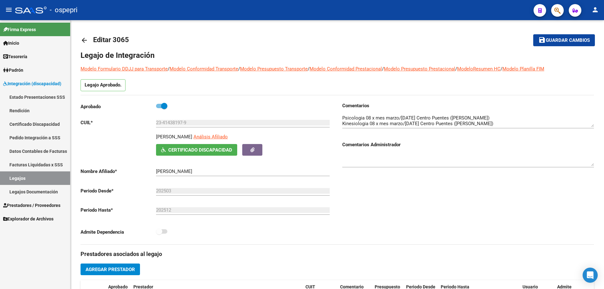 This screenshot has height=289, width=604. Describe the element at coordinates (468, 145) in the screenshot. I see `h3: Comentarios Administrador` at that location.